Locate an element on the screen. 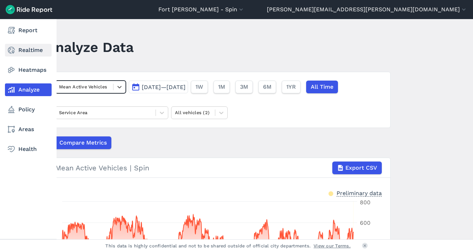 The width and height of the screenshot is (473, 252). span: 1W is located at coordinates (199, 87).